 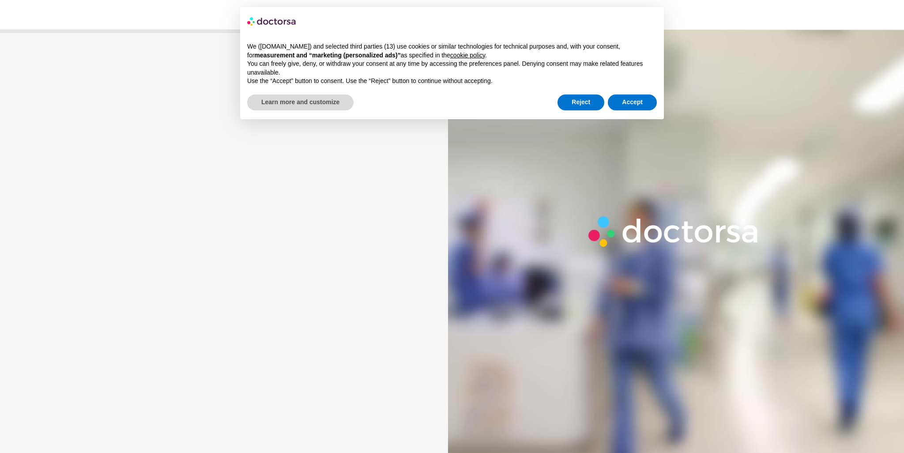 What do you see at coordinates (452, 81) in the screenshot?
I see `p: Use the “Accept” button to consent. Use the “Reject” button to continue without accepting.` at bounding box center [452, 81].